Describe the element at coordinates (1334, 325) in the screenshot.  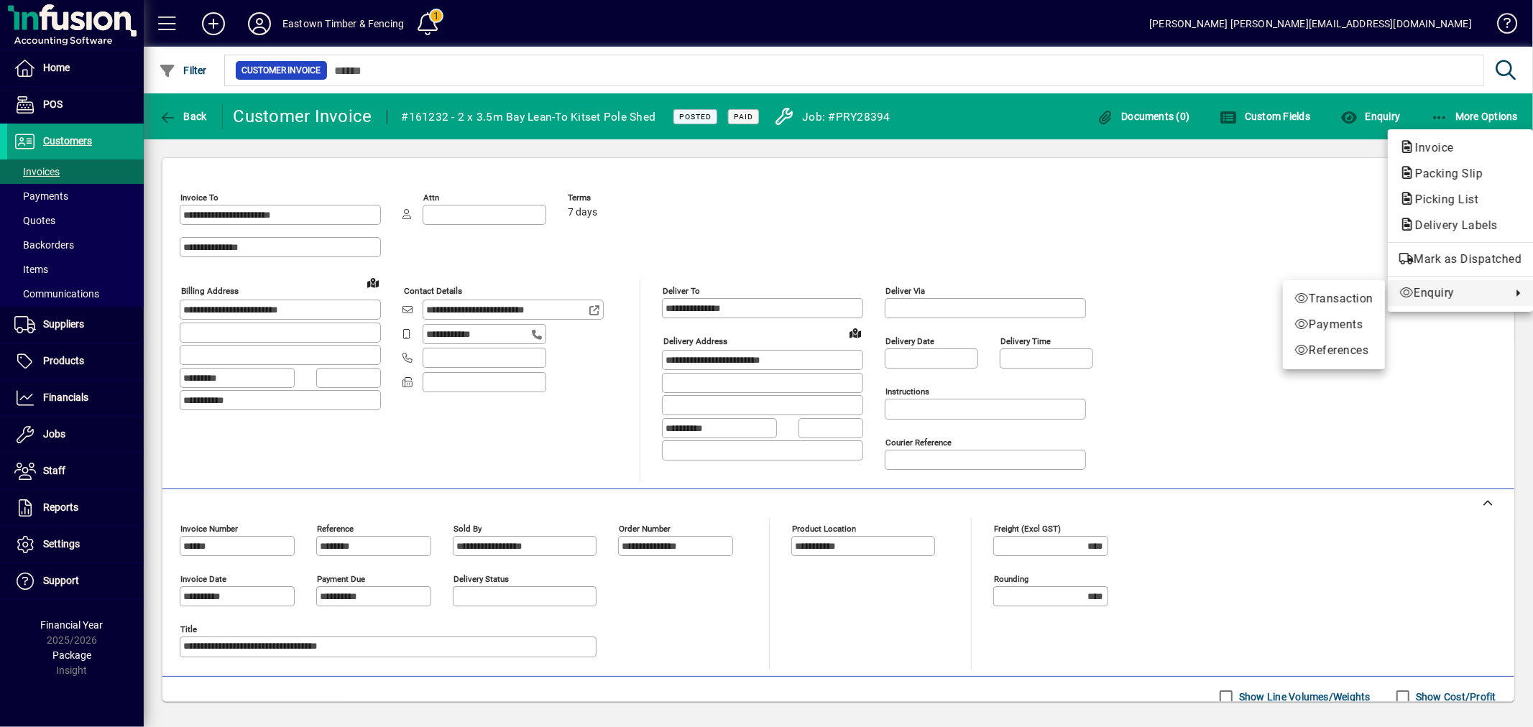
I see `span: Payments` at that location.